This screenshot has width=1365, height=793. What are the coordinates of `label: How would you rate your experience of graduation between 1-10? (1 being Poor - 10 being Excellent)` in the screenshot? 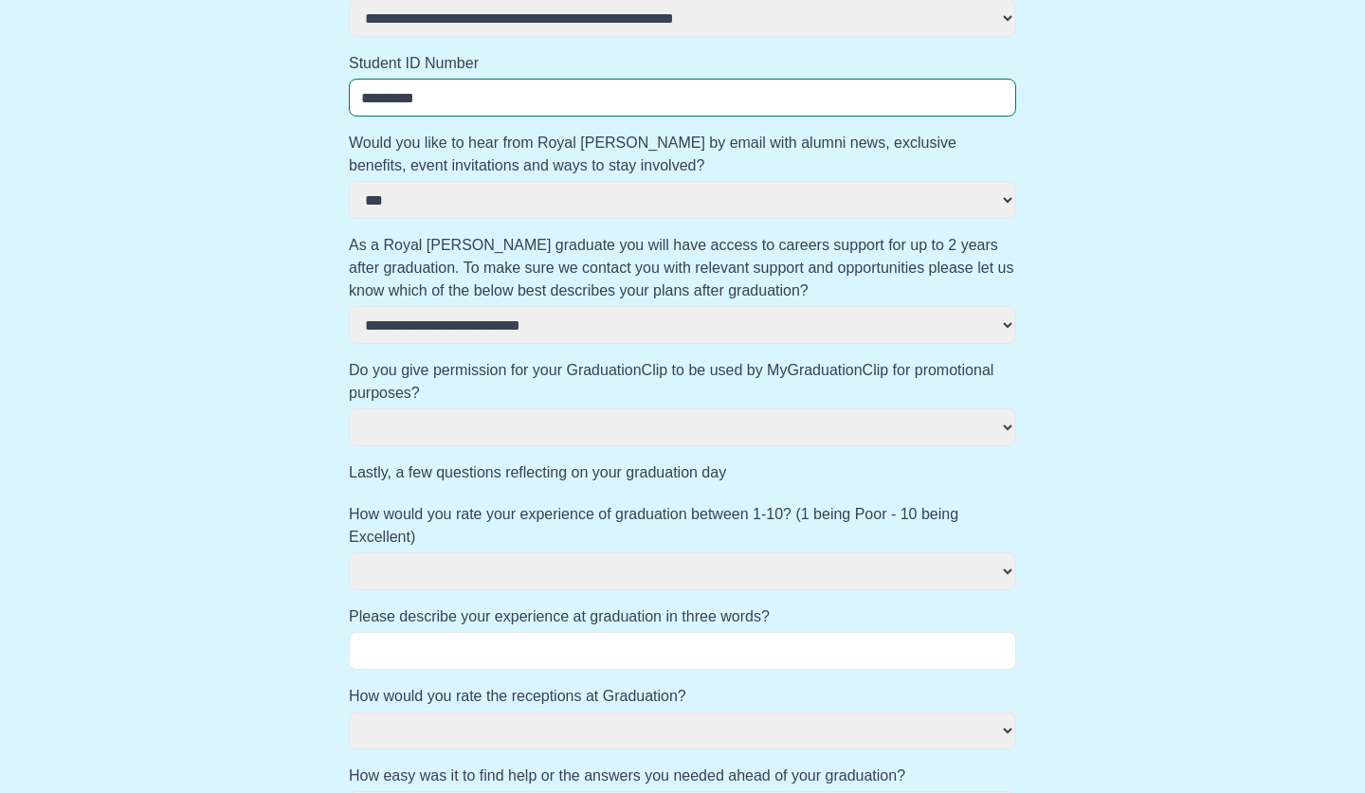 It's located at (682, 526).